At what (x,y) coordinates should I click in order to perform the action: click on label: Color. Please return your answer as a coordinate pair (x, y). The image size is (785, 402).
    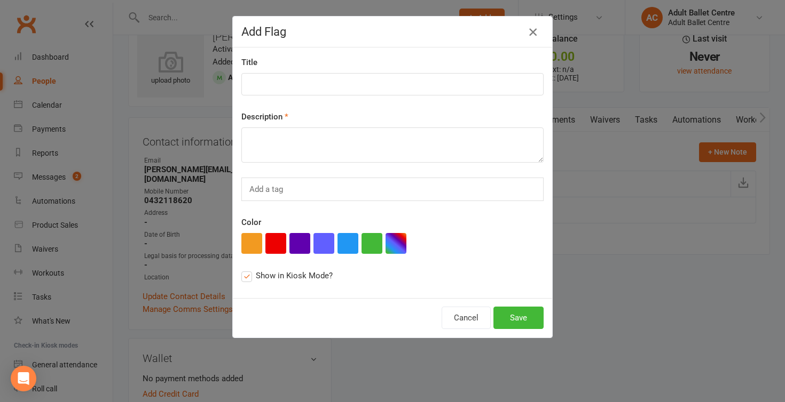
    Looking at the image, I should click on (251, 223).